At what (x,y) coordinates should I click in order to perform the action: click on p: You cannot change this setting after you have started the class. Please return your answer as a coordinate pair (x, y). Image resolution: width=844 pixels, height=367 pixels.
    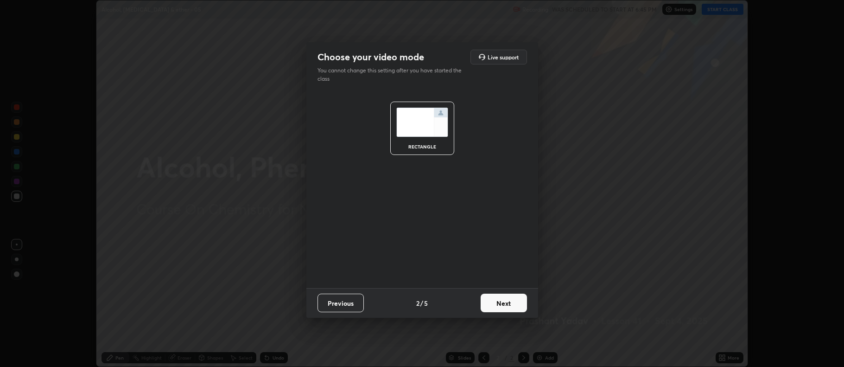
    Looking at the image, I should click on (393, 75).